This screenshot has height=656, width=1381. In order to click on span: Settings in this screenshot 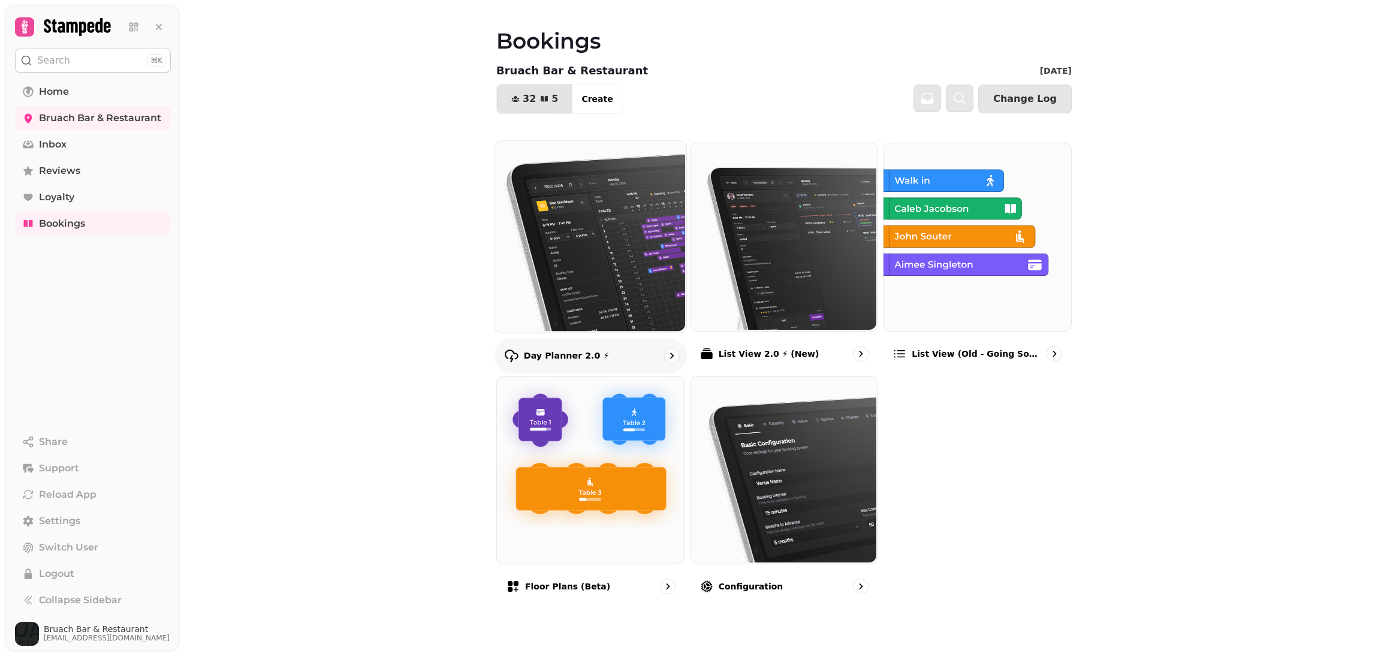, I will do `click(59, 521)`.